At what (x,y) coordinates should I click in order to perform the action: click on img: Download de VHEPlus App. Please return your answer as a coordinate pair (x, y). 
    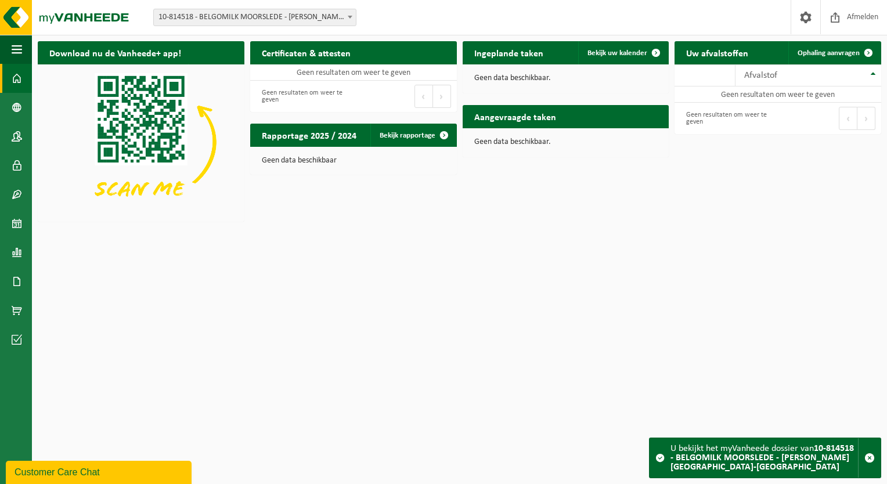
    Looking at the image, I should click on (141, 142).